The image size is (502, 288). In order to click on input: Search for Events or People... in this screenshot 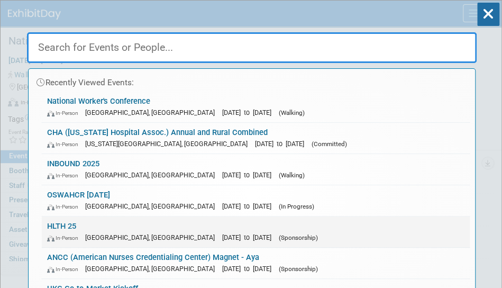, I will do `click(252, 48)`.